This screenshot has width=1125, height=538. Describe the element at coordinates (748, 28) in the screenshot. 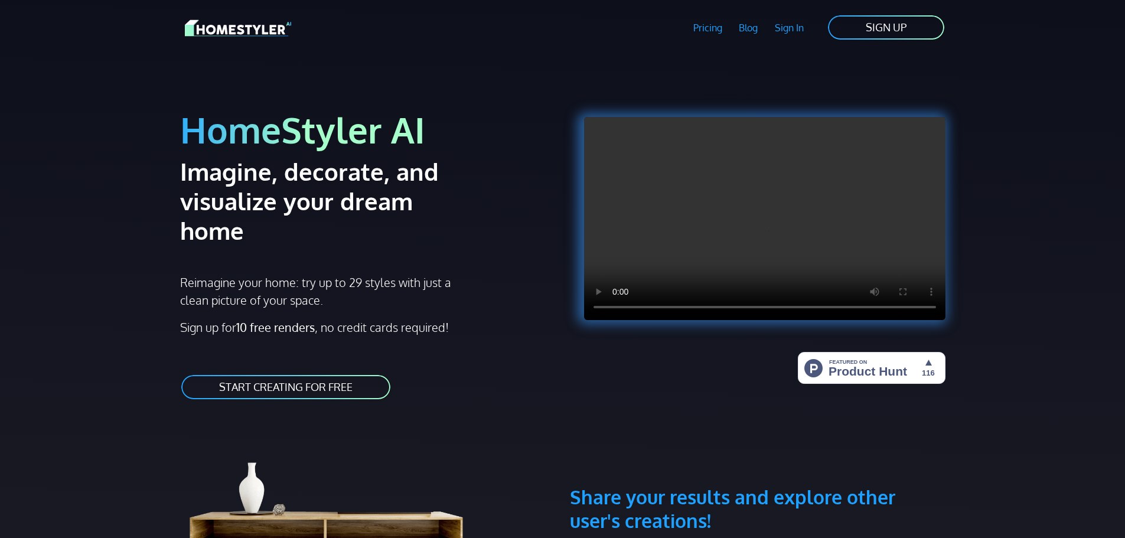

I see `a: Blog` at that location.